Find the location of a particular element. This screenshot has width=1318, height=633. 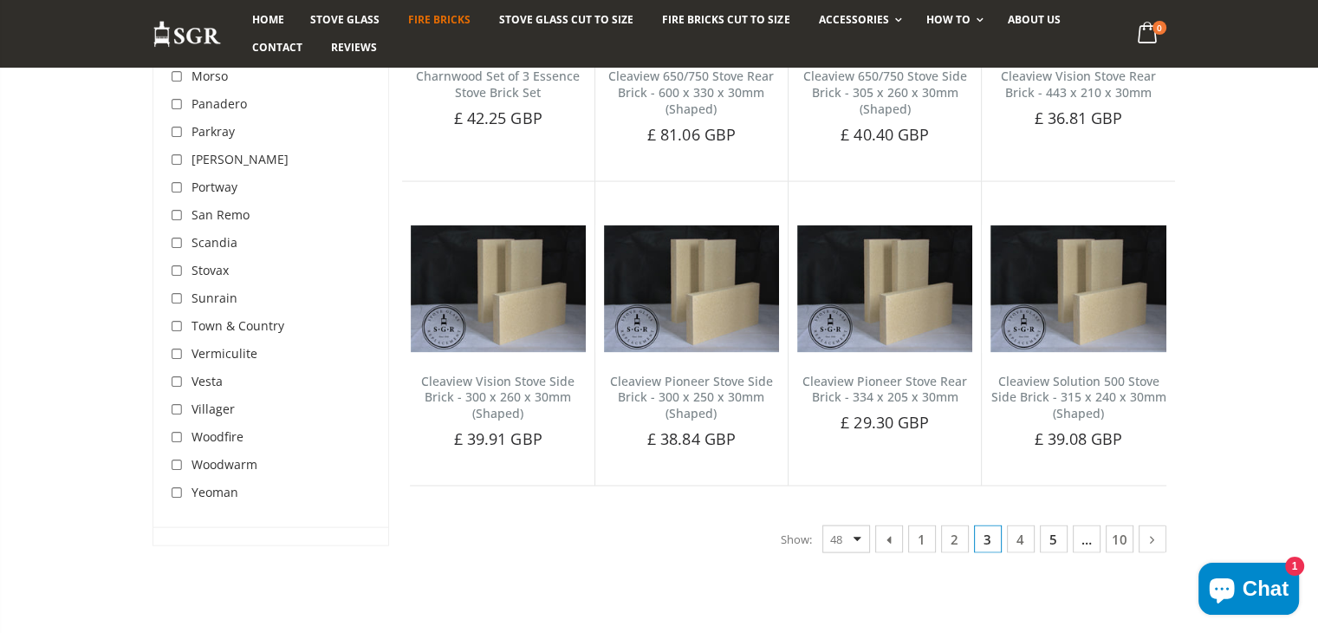

span: Vesta is located at coordinates (207, 380).